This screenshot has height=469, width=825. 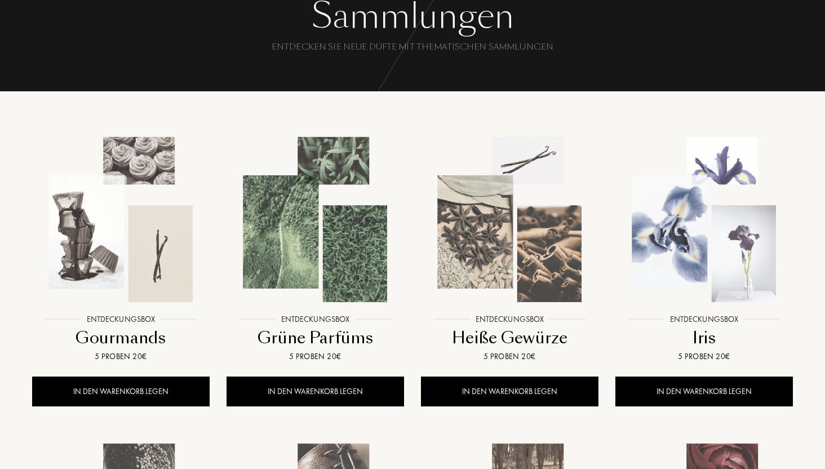 I want to click on img: Grüne Parfüms, so click(x=315, y=219).